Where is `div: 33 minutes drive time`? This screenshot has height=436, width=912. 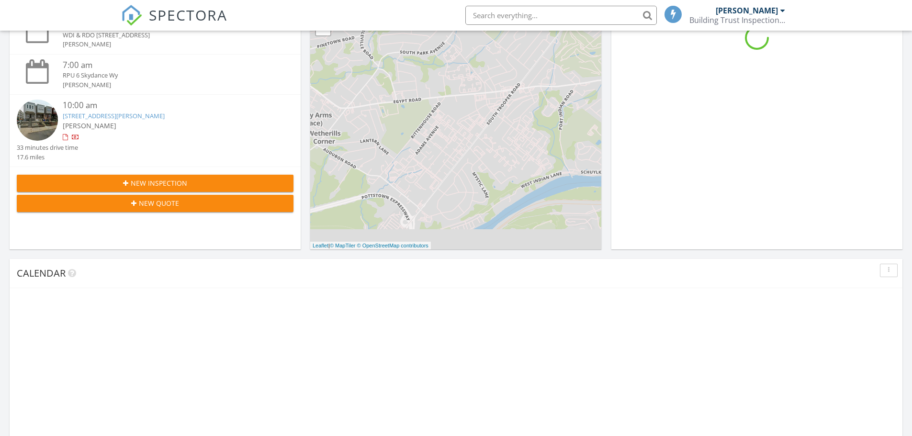
div: 33 minutes drive time is located at coordinates (47, 147).